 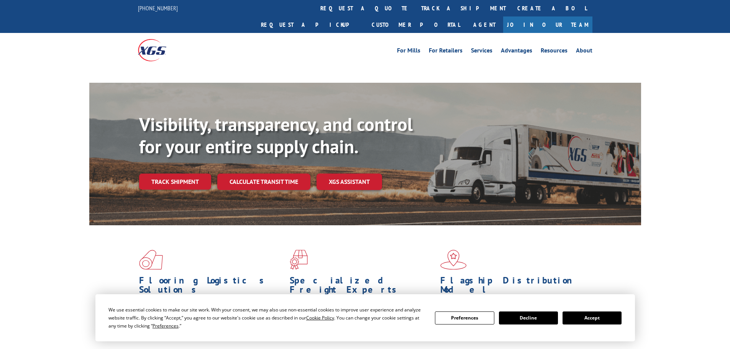 What do you see at coordinates (408, 52) in the screenshot?
I see `a: For Mills` at bounding box center [408, 52].